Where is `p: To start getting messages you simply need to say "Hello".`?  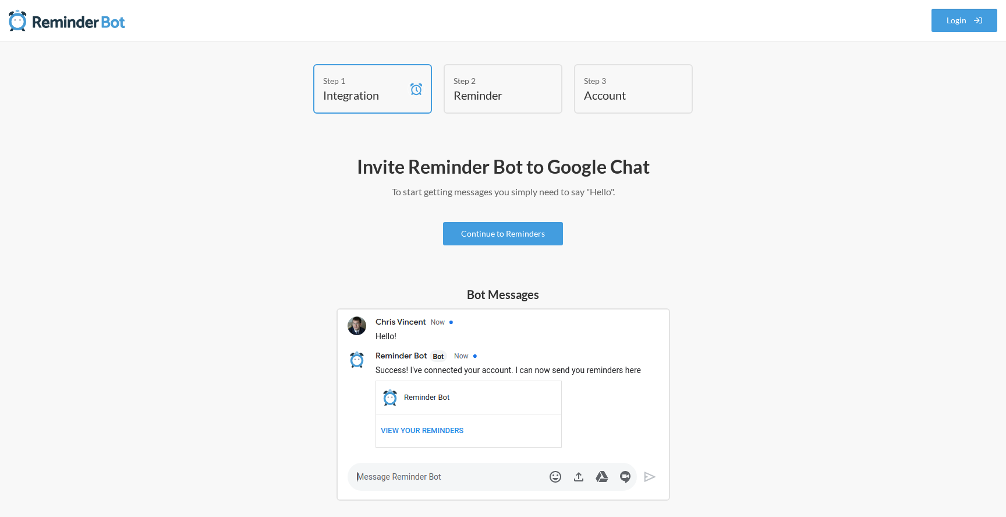
p: To start getting messages you simply need to say "Hello". is located at coordinates (503, 192).